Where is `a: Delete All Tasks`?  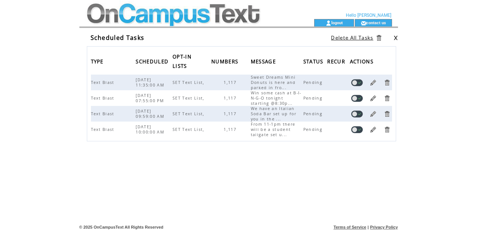
a: Delete All Tasks is located at coordinates (352, 38).